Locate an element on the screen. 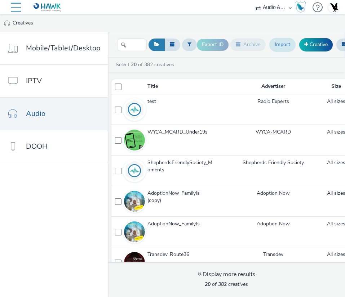  span: Mobile/Tablet/Desktop is located at coordinates (63, 48).